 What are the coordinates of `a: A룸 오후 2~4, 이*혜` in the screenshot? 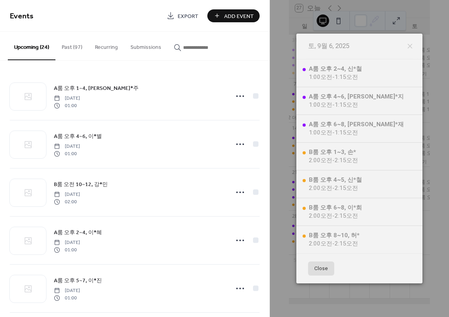 It's located at (78, 232).